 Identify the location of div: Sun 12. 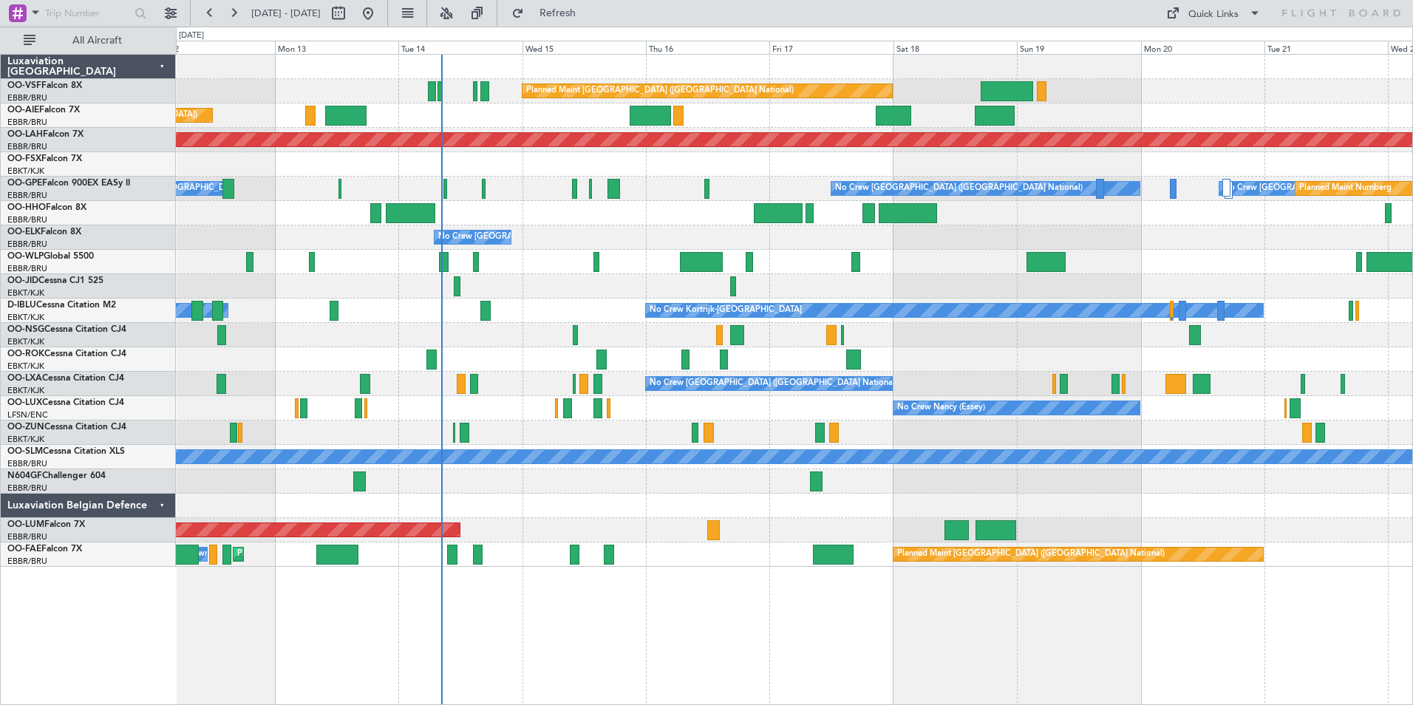
(213, 47).